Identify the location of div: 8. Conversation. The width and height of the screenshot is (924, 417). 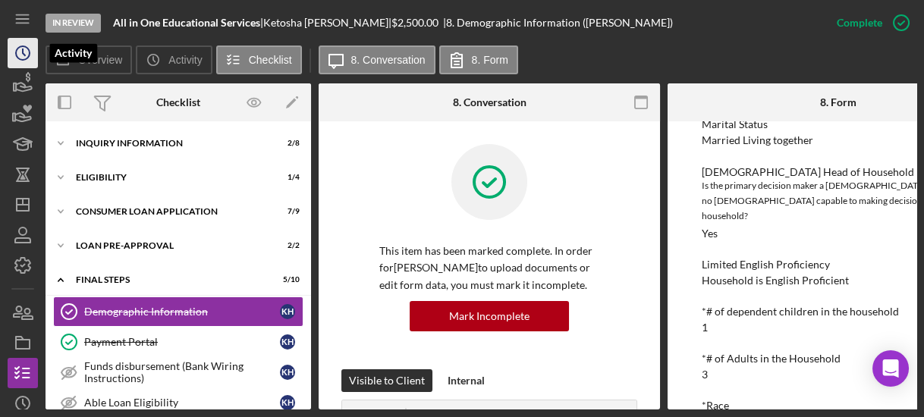
(490, 102).